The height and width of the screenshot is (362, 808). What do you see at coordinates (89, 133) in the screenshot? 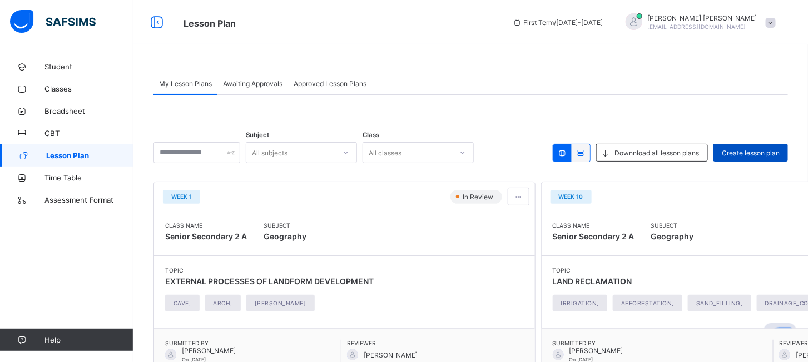
I see `span: CBT` at bounding box center [89, 133].